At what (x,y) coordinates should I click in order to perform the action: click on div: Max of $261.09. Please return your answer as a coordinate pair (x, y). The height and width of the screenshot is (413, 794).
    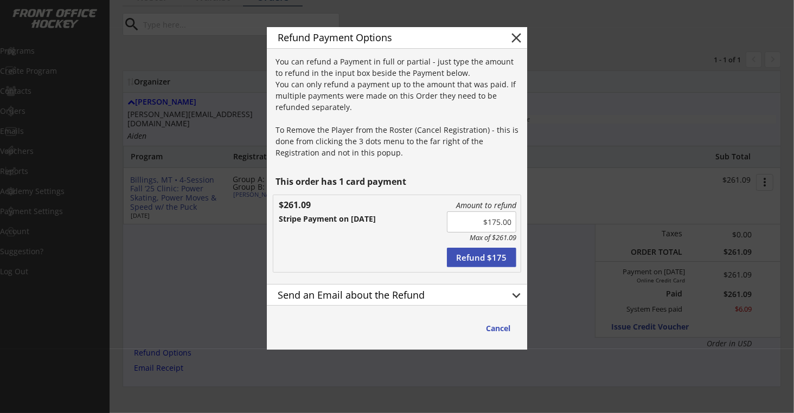
    Looking at the image, I should click on (482, 238).